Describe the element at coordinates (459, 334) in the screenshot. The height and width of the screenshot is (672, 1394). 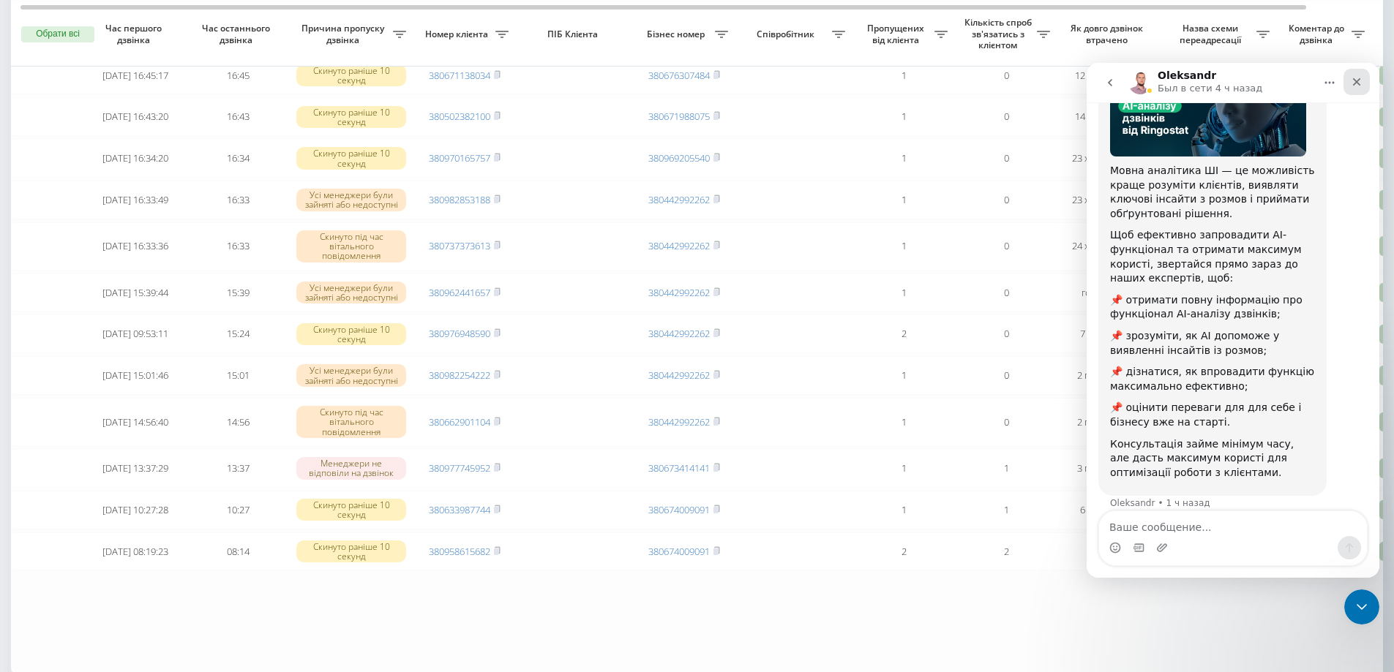
I see `a: 380976948590` at that location.